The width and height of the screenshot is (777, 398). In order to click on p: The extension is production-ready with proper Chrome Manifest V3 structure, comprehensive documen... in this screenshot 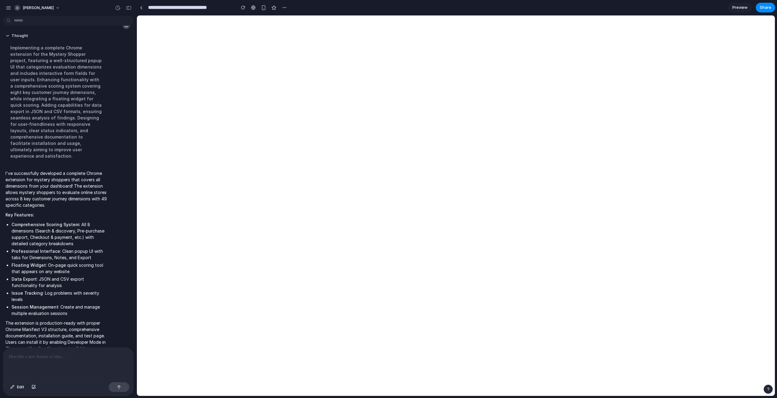, I will do `click(56, 336)`.